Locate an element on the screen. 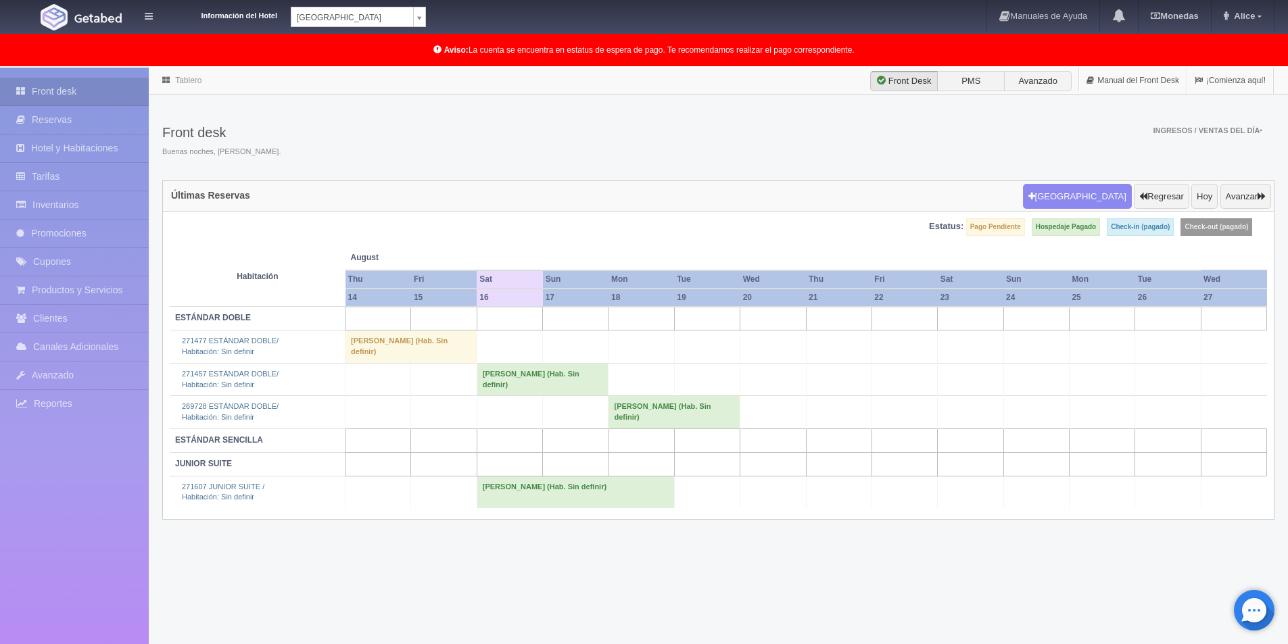  th: 17 is located at coordinates (575, 298).